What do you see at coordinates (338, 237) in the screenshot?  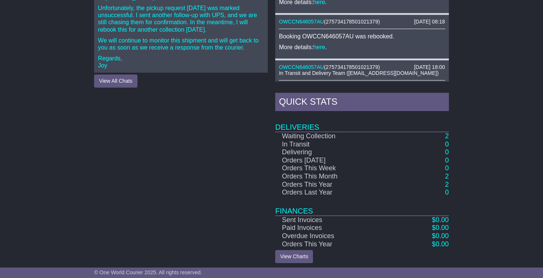 I see `td: Overdue Invoices` at bounding box center [338, 237].